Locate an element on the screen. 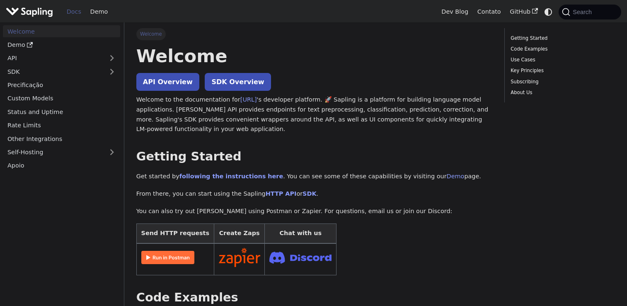 This screenshot has width=627, height=306. a: GitHub is located at coordinates (523, 12).